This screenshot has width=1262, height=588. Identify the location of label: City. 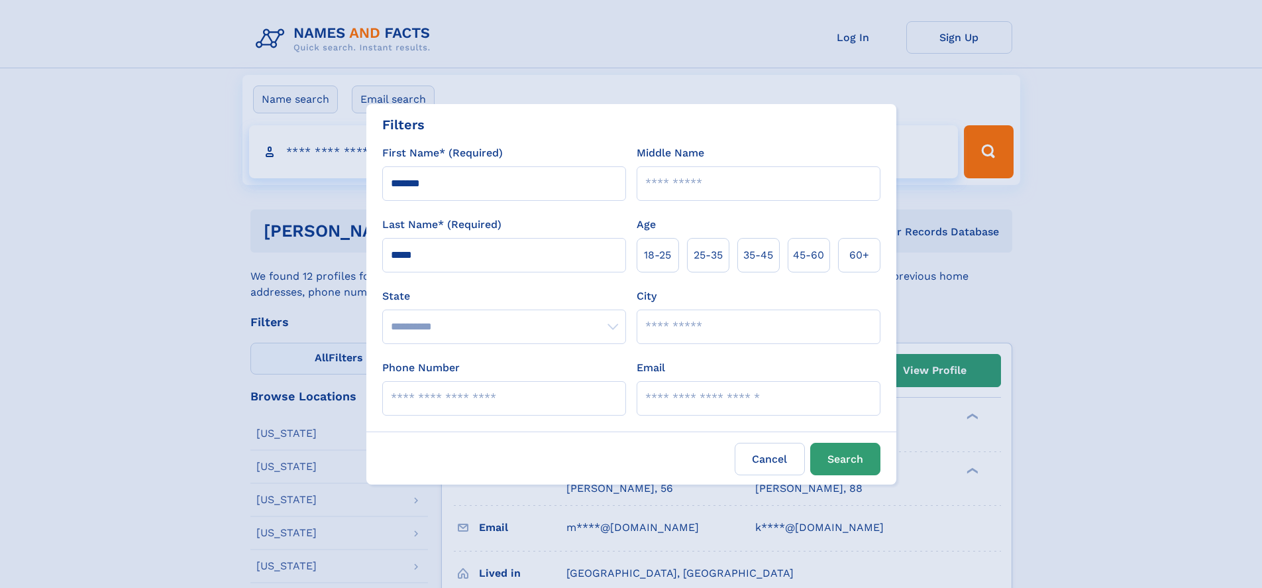
(647, 296).